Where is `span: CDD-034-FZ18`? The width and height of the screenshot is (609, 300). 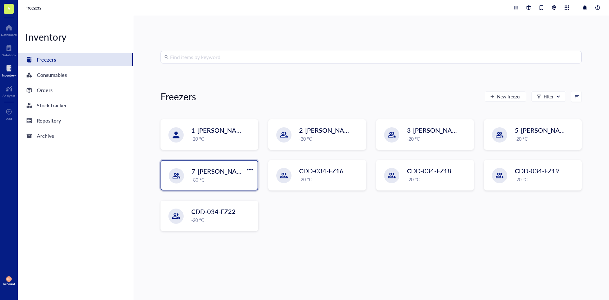 span: CDD-034-FZ18 is located at coordinates (429, 171).